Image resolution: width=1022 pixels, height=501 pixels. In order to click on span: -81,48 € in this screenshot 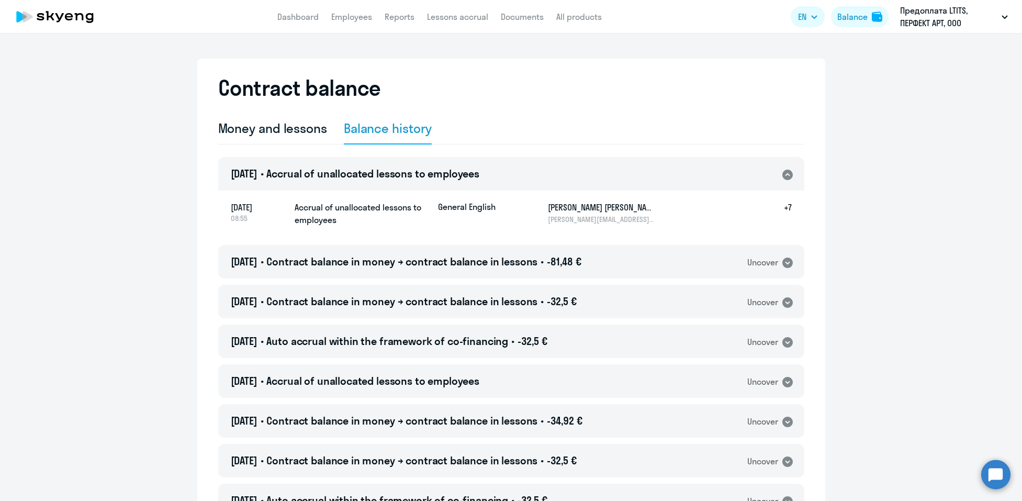, I will do `click(564, 261)`.